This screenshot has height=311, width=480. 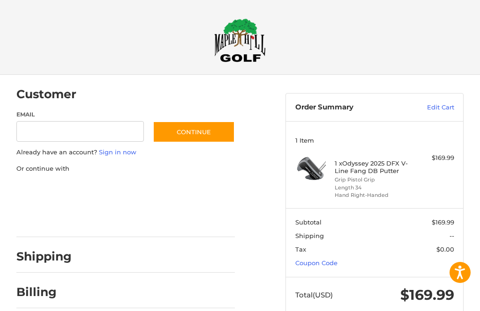 What do you see at coordinates (193, 132) in the screenshot?
I see `button: Continue` at bounding box center [193, 132].